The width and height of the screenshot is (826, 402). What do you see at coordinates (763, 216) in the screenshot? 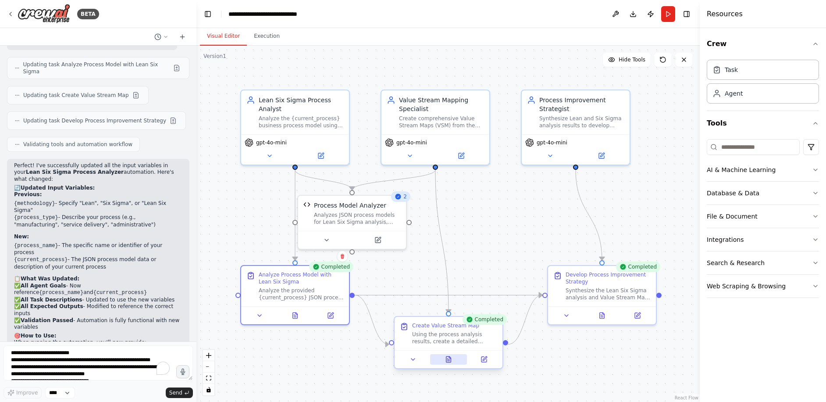
I see `button: File & Document` at bounding box center [763, 216].